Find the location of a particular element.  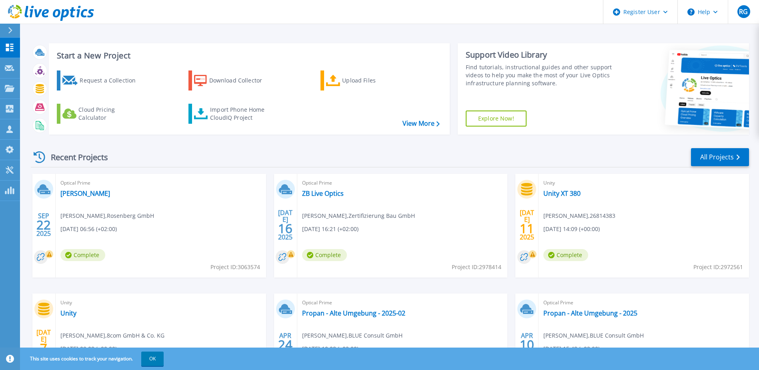

a: Request a Collection is located at coordinates (101, 80).